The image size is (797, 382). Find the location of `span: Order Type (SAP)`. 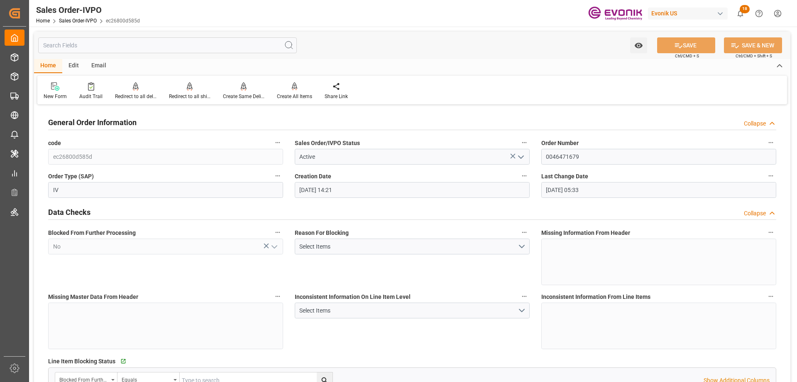

span: Order Type (SAP) is located at coordinates (71, 176).